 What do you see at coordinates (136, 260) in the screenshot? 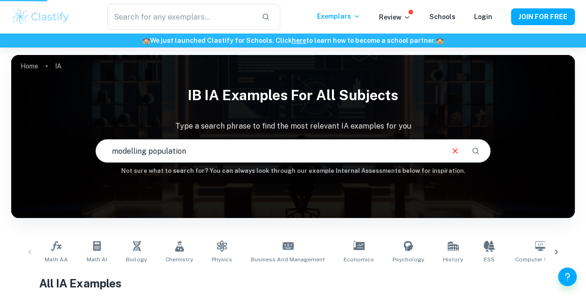
I see `span: Biology` at bounding box center [136, 260].